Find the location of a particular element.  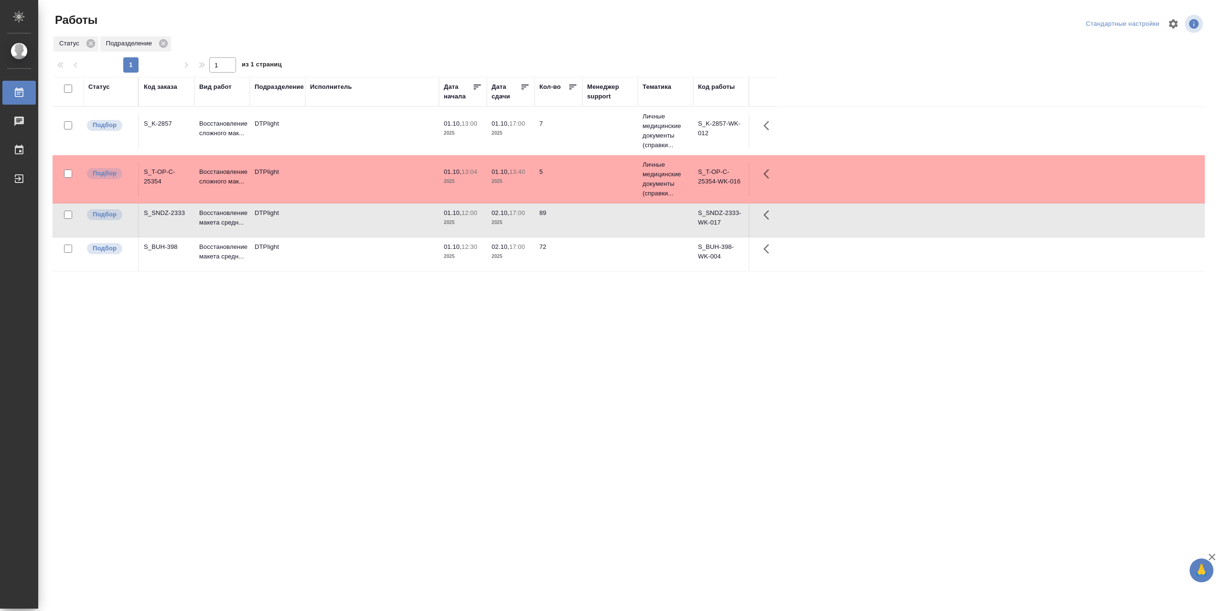

td: 5 is located at coordinates (558, 179).